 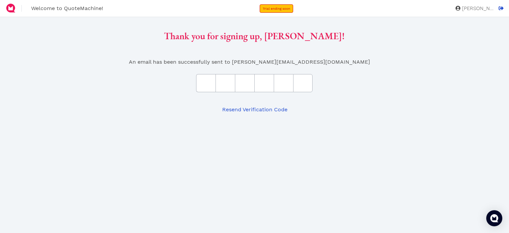 What do you see at coordinates (67, 8) in the screenshot?
I see `span: Welcome to QuoteMachine!` at bounding box center [67, 8].